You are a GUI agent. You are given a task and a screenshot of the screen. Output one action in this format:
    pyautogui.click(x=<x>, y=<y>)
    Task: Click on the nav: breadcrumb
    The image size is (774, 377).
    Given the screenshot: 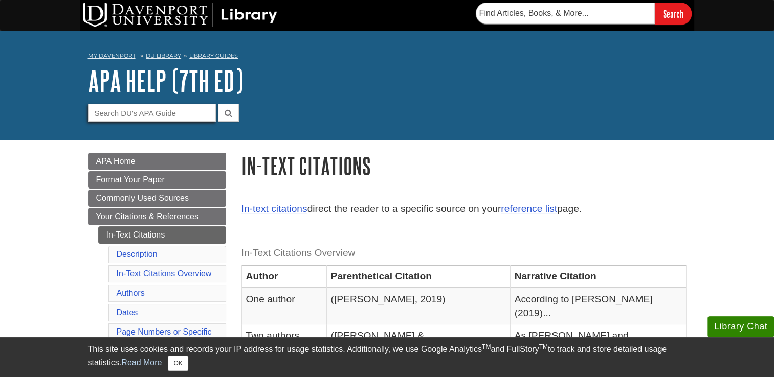 What is the action you would take?
    pyautogui.click(x=387, y=57)
    